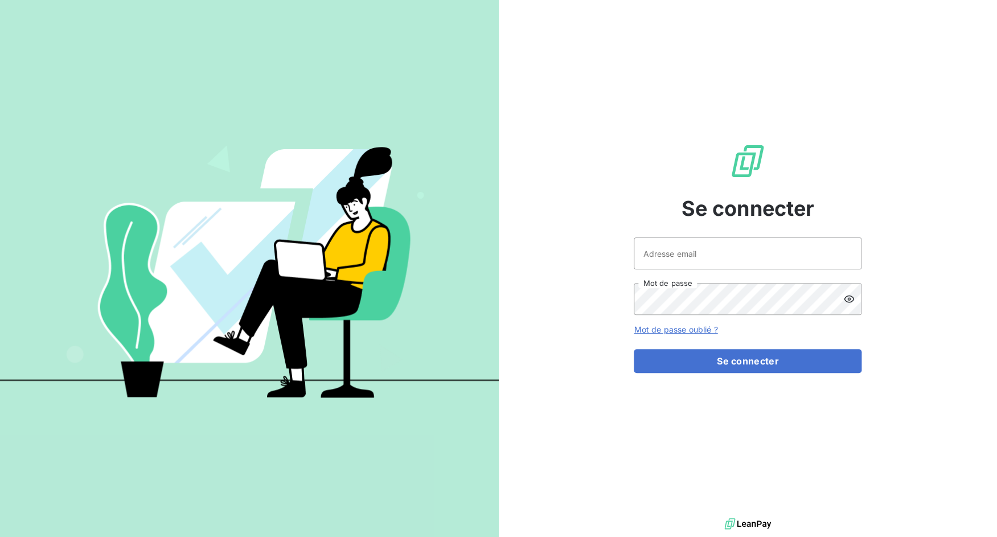  What do you see at coordinates (748, 208) in the screenshot?
I see `span: Se connecter` at bounding box center [748, 208].